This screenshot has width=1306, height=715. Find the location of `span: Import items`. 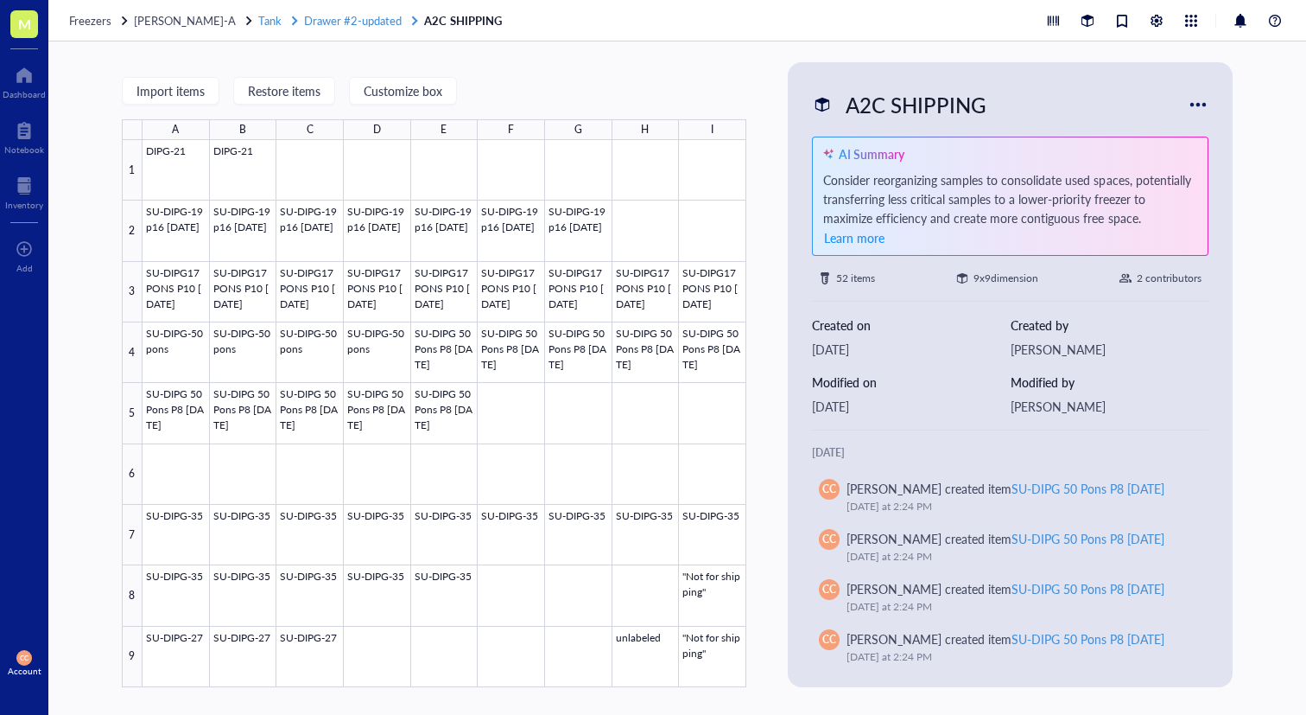

span: Import items is located at coordinates (170, 91).